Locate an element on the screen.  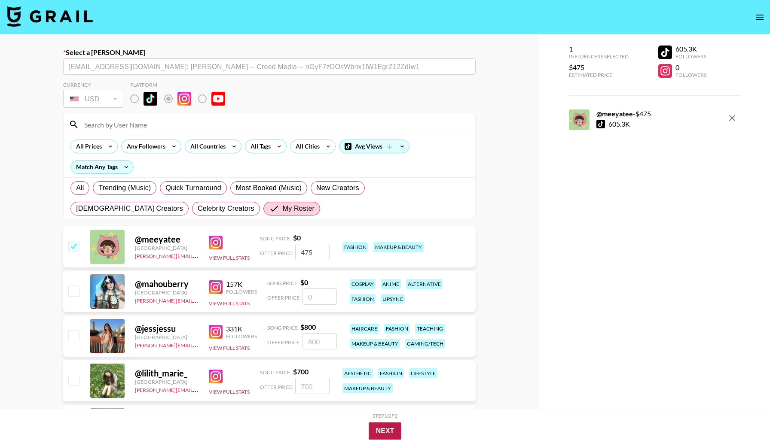
div: 1 is located at coordinates (598, 49).